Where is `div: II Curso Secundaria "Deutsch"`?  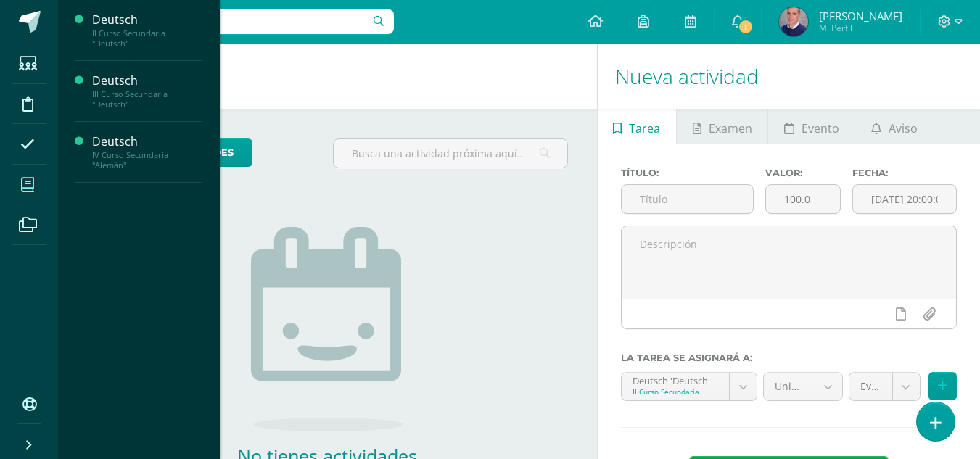
div: II Curso Secundaria "Deutsch" is located at coordinates (147, 38).